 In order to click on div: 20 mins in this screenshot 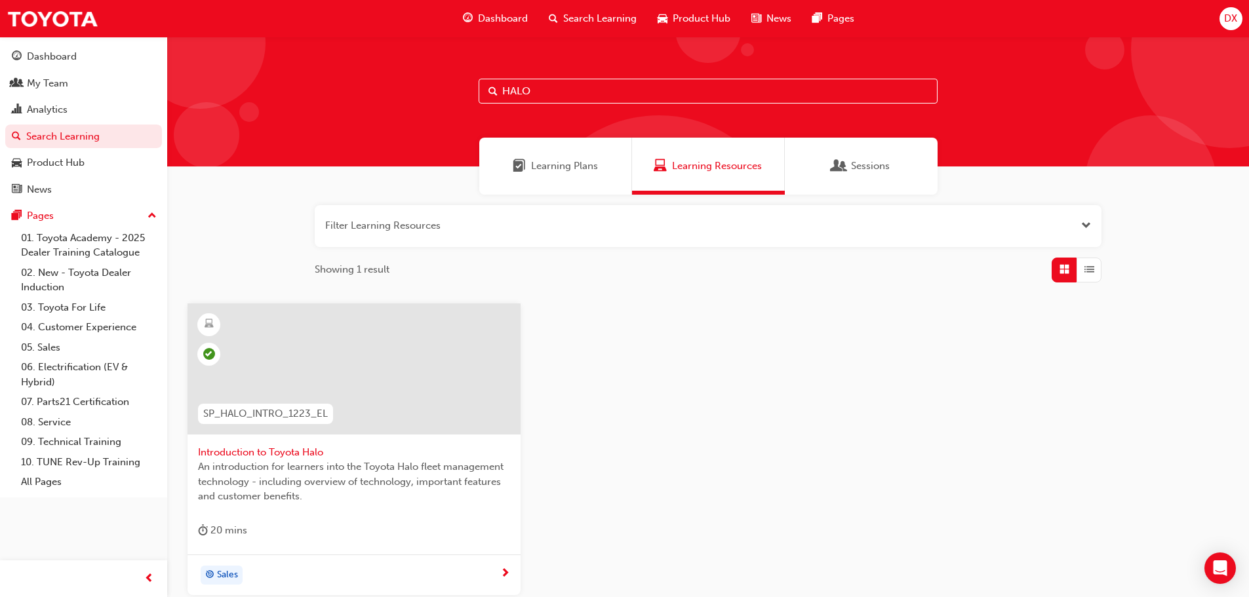, I will do `click(222, 530)`.